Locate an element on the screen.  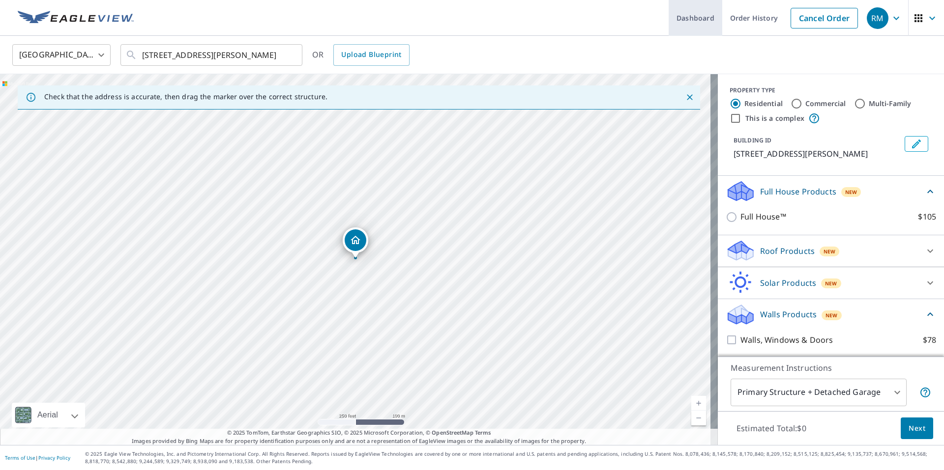
button: Edit building 1 is located at coordinates (916, 144).